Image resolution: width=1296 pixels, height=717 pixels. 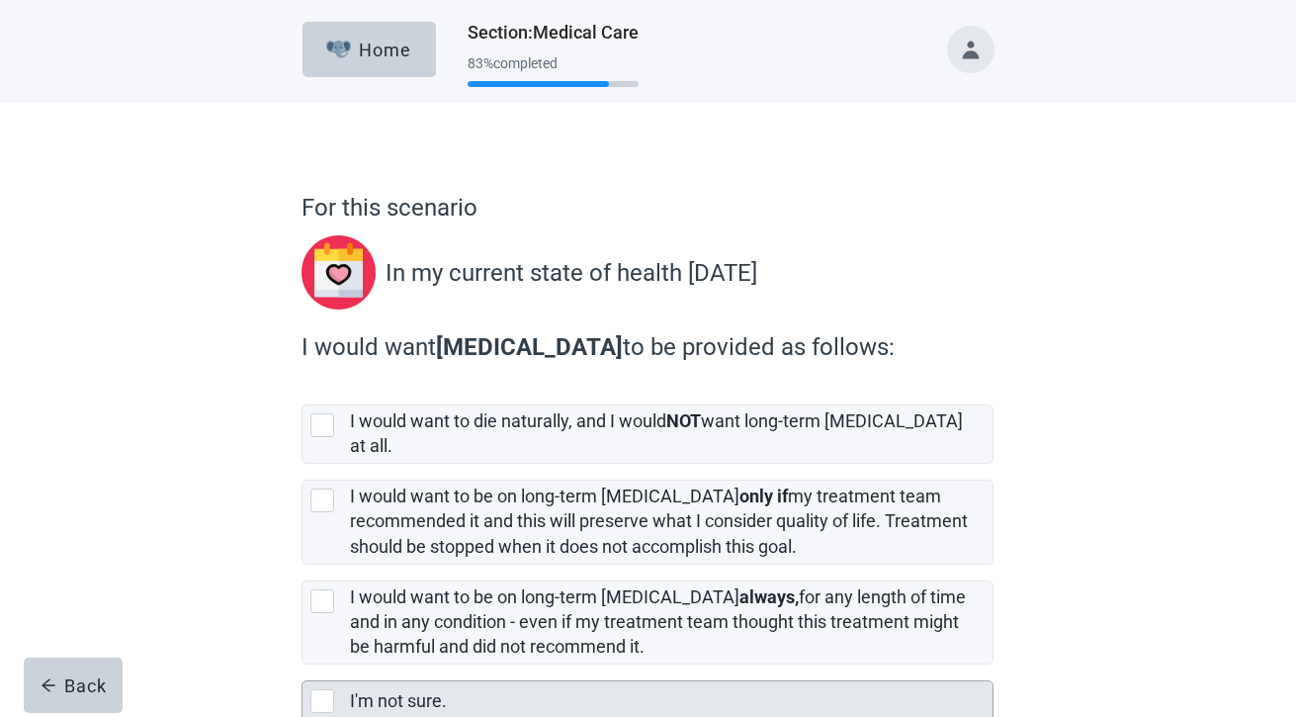 What do you see at coordinates (398, 700) in the screenshot?
I see `label: I'm not sure.` at bounding box center [398, 700].